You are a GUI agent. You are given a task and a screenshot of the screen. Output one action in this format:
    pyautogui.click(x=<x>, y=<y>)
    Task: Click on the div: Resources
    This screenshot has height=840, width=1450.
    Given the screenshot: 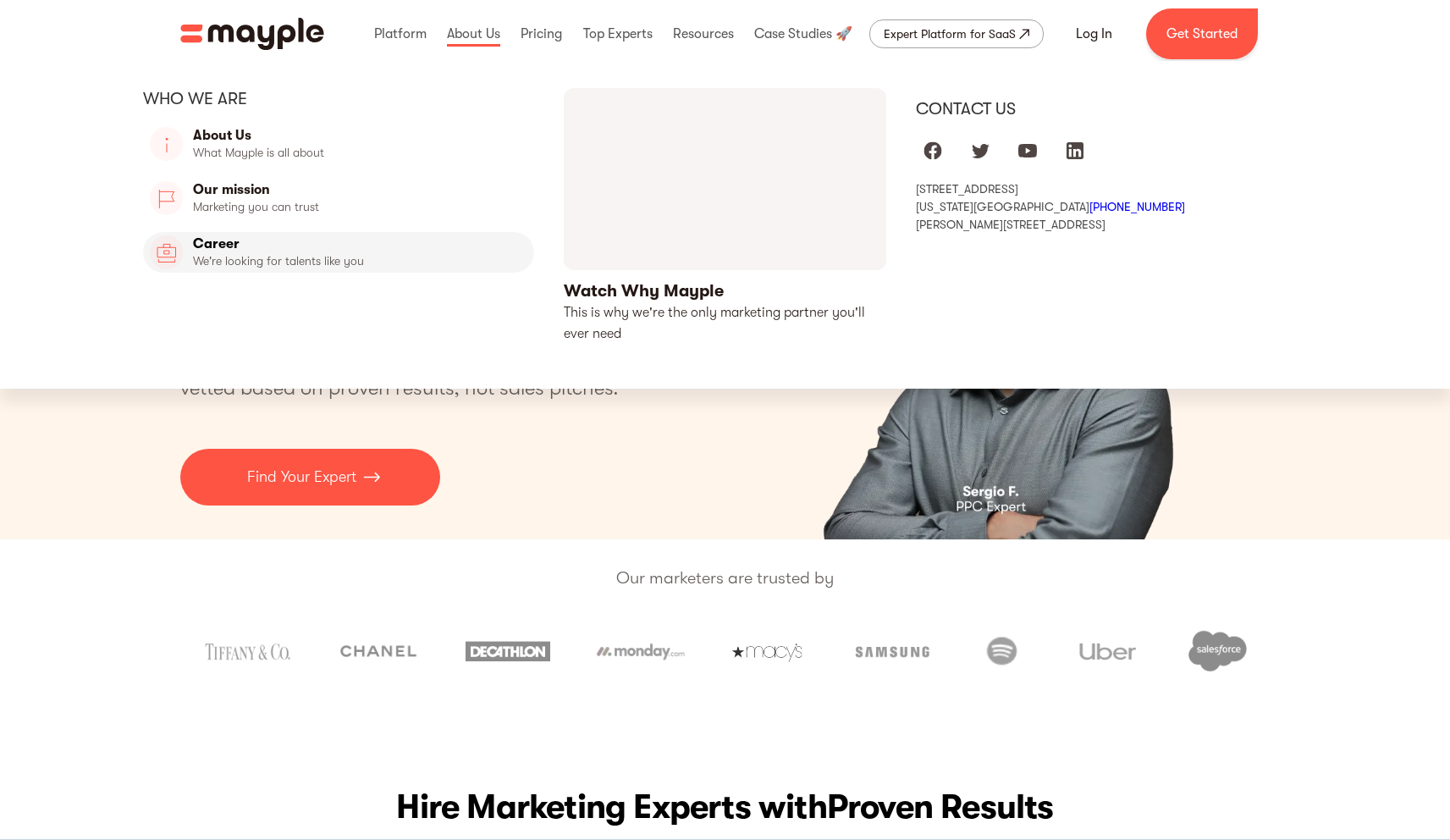 What is the action you would take?
    pyautogui.click(x=703, y=33)
    